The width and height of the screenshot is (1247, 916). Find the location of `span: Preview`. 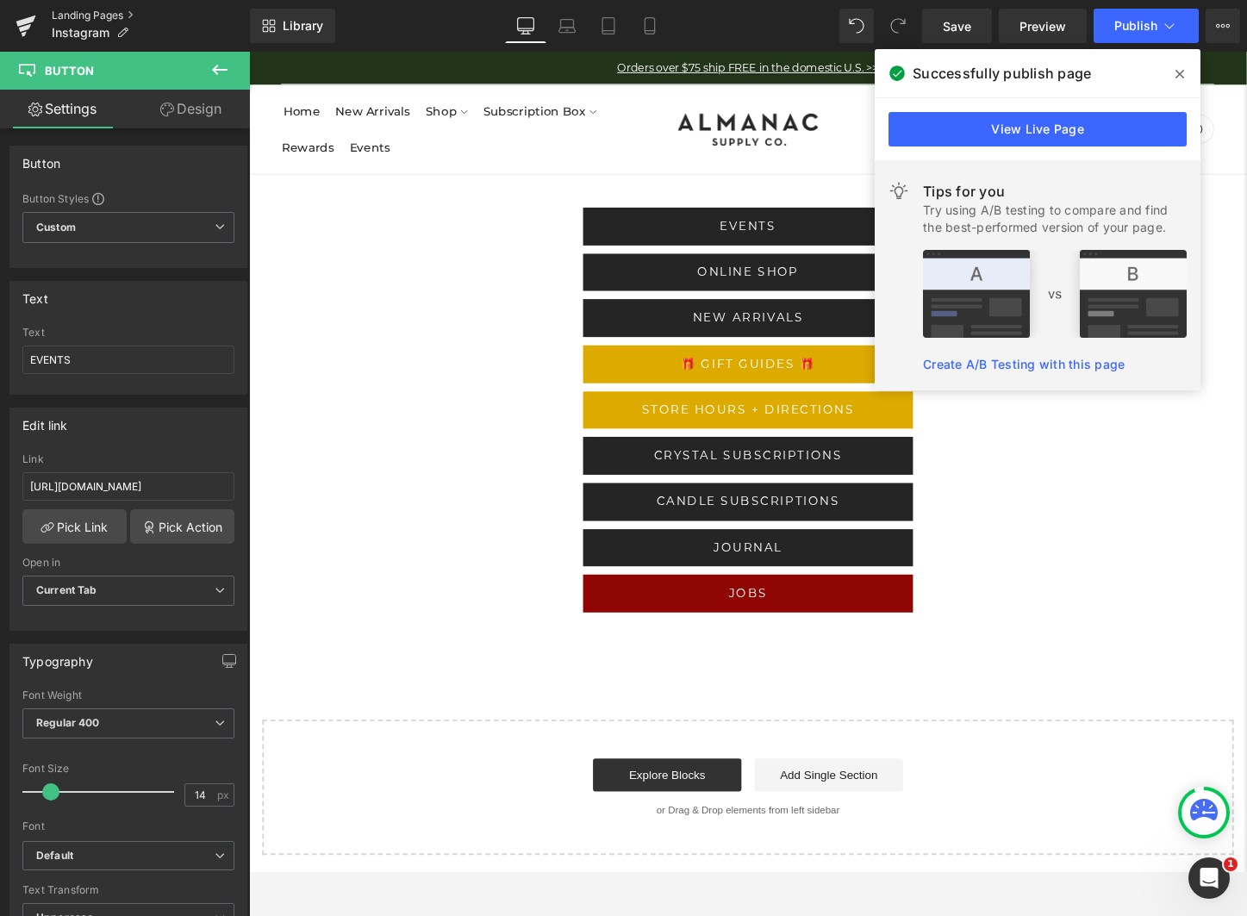

span: Preview is located at coordinates (1043, 26).